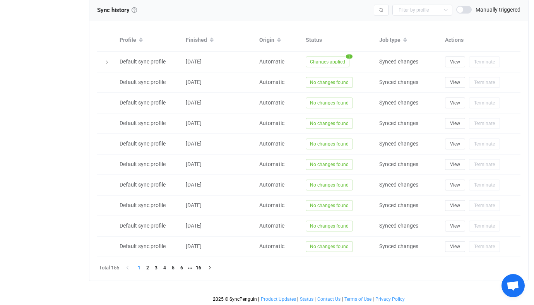 The image size is (534, 305). I want to click on div: Open chat, so click(513, 285).